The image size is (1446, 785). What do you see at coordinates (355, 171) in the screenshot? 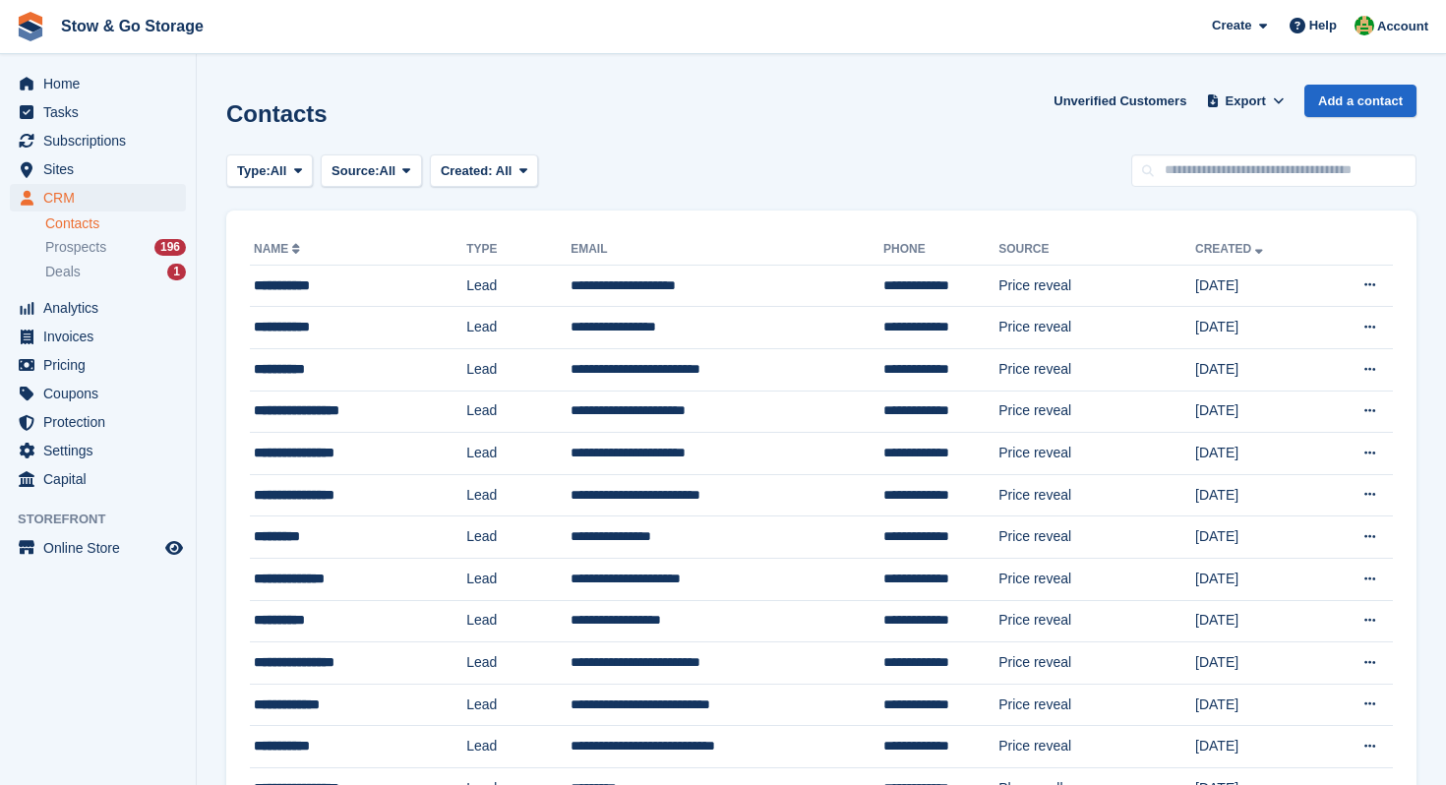
I see `span: Source:` at bounding box center [355, 171].